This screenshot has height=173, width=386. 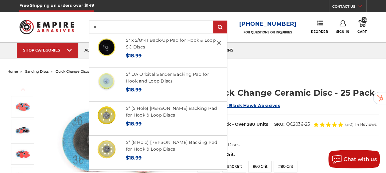 I want to click on img: 5” (5 Hole) DA Sander Backing Pad for Hook & Loop Discs, so click(x=107, y=115).